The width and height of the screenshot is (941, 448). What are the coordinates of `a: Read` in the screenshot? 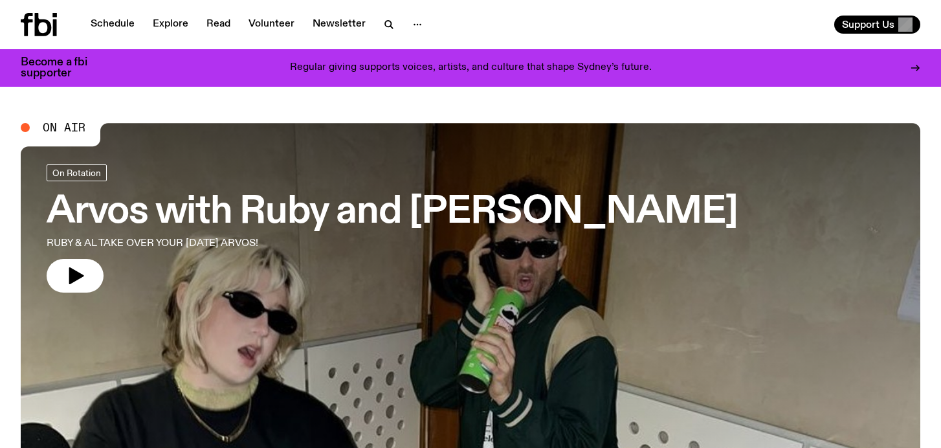 It's located at (218, 25).